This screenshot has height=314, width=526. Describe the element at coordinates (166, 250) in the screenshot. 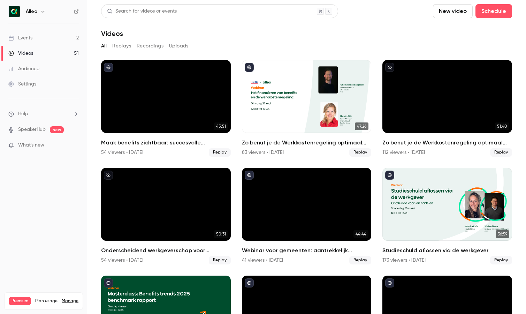

I see `h2: Onderscheidend werkgeverschap voor operationeel personeel` at that location.